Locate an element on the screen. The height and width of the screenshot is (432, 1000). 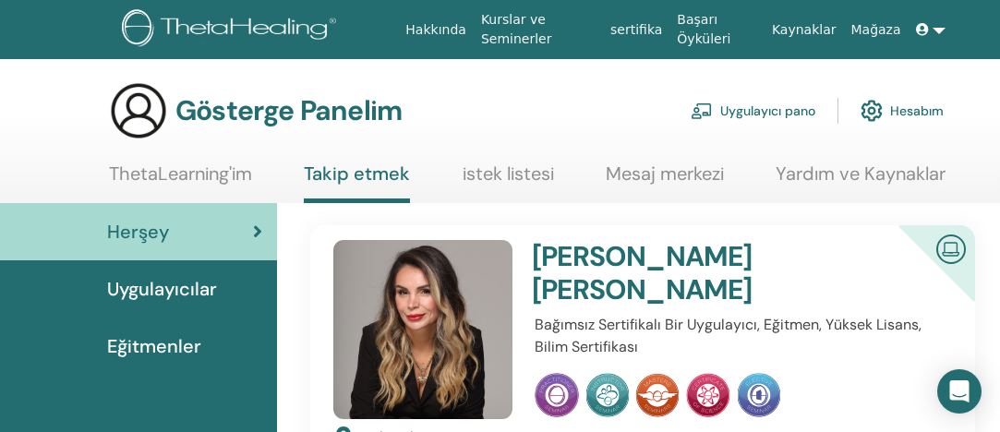
img: cog.svg is located at coordinates (872, 111).